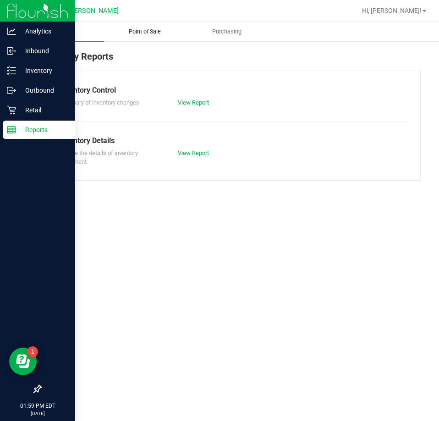  I want to click on p: Analytics, so click(44, 31).